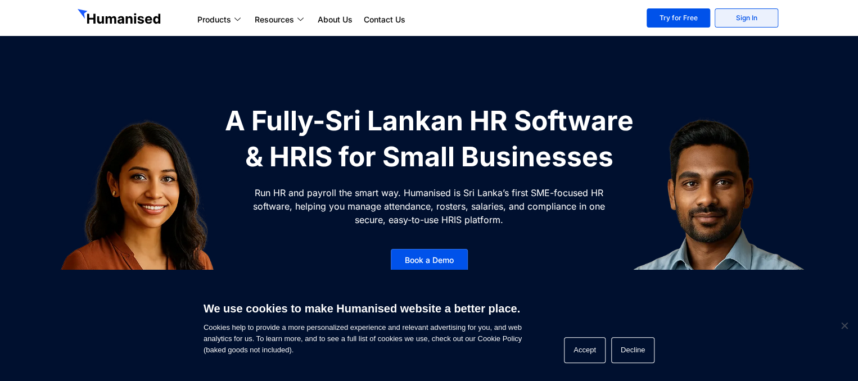  Describe the element at coordinates (429, 260) in the screenshot. I see `a: Book a Demo` at that location.